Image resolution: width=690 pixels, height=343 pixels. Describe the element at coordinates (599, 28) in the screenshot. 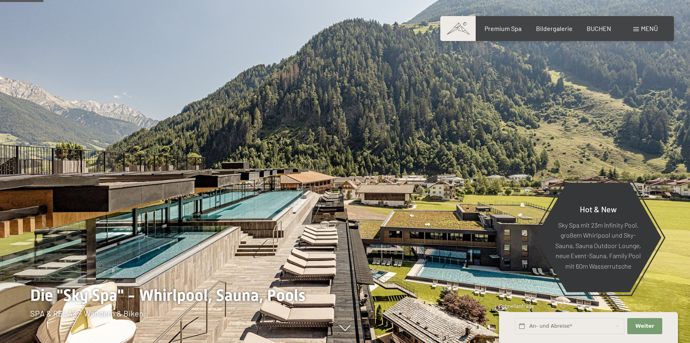

I see `a: BUCHEN` at that location.